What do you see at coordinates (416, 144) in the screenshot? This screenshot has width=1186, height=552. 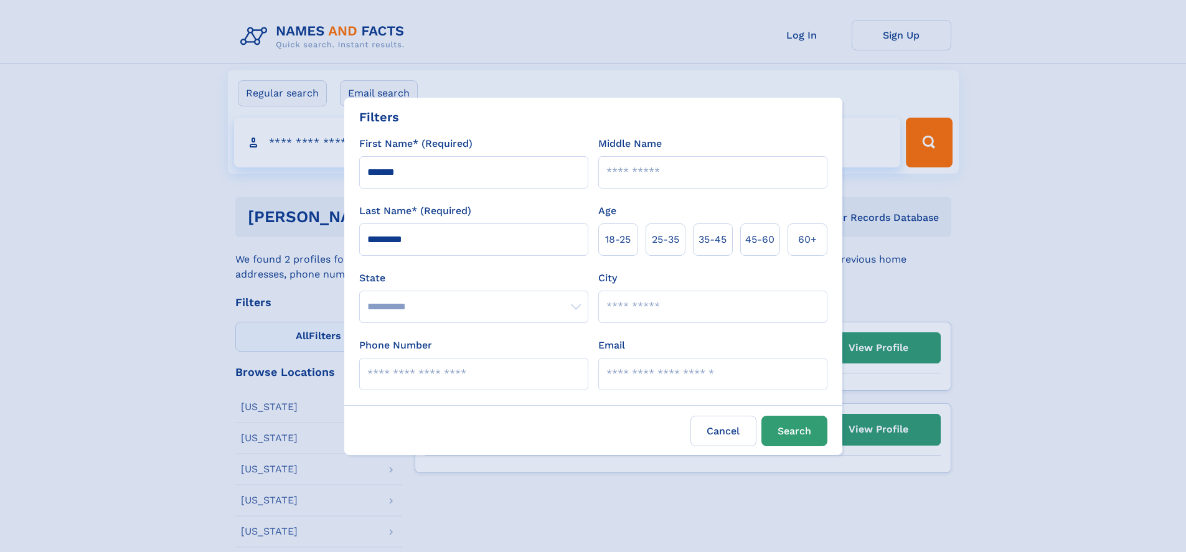 I see `label: First Name* (Required)` at bounding box center [416, 144].